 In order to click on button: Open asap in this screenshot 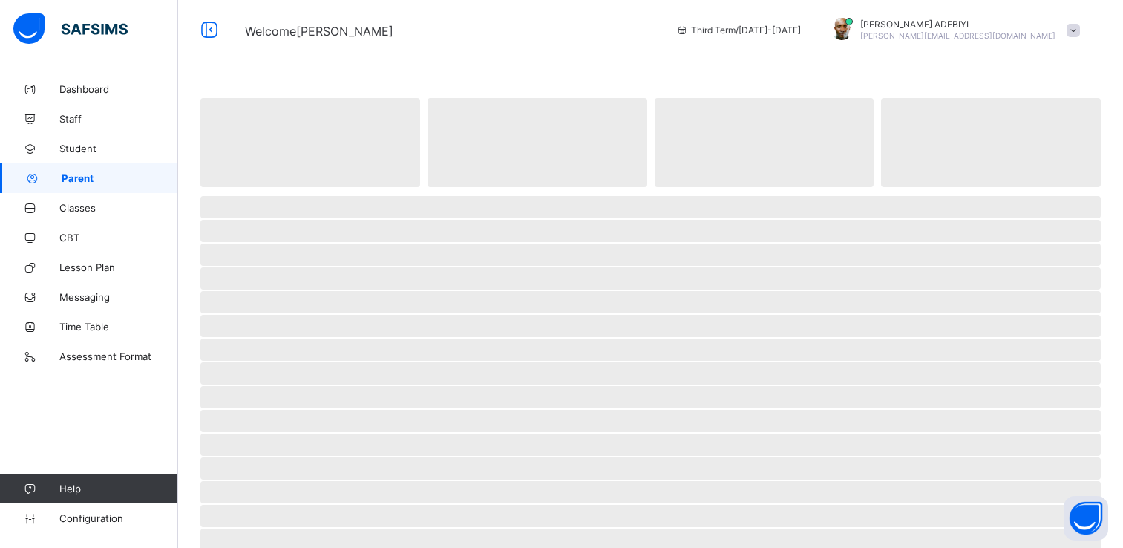, I will do `click(1086, 518)`.